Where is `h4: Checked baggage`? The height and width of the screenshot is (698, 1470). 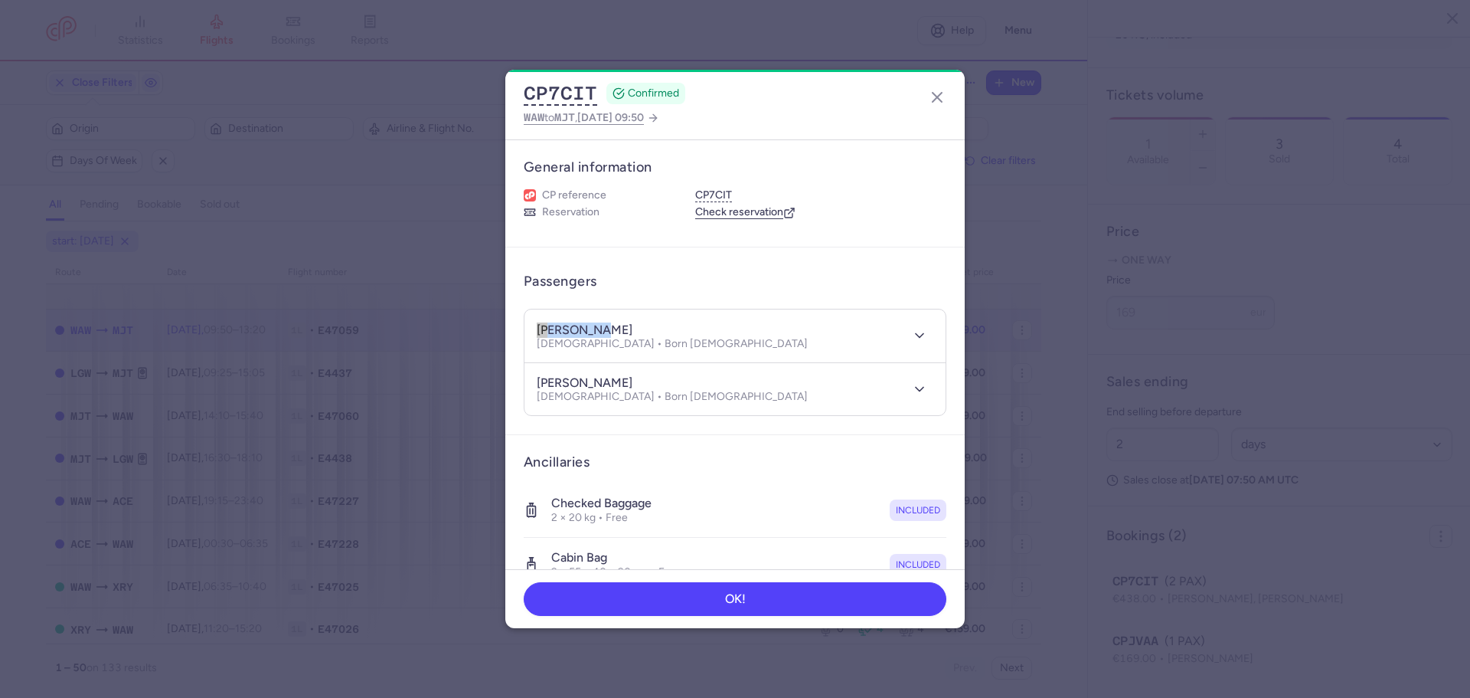 h4: Checked baggage is located at coordinates (601, 503).